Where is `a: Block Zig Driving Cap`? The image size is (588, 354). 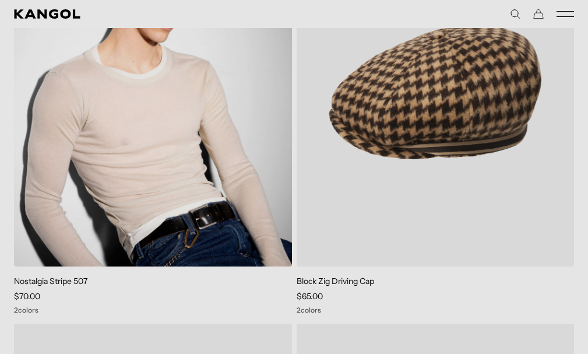
a: Block Zig Driving Cap is located at coordinates (336, 281).